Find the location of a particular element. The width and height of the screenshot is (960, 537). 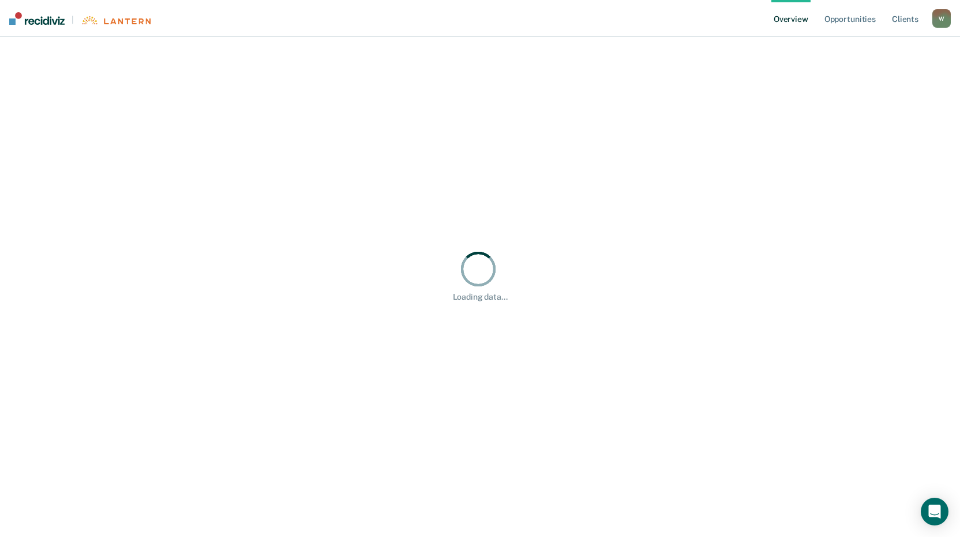

button: W is located at coordinates (942, 18).